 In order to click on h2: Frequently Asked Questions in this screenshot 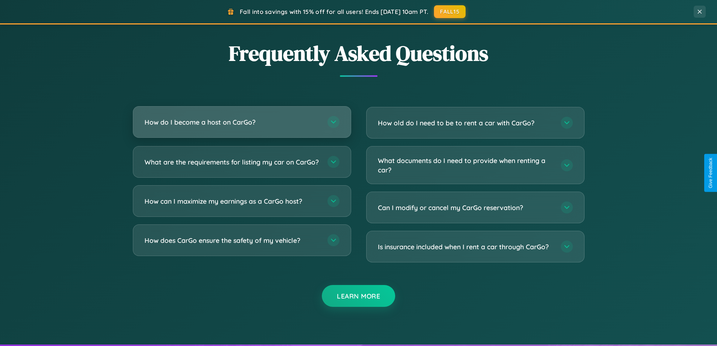, I will do `click(359, 53)`.